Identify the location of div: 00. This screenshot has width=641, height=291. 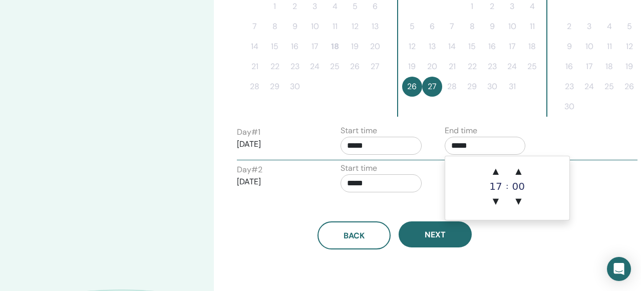
(518, 186).